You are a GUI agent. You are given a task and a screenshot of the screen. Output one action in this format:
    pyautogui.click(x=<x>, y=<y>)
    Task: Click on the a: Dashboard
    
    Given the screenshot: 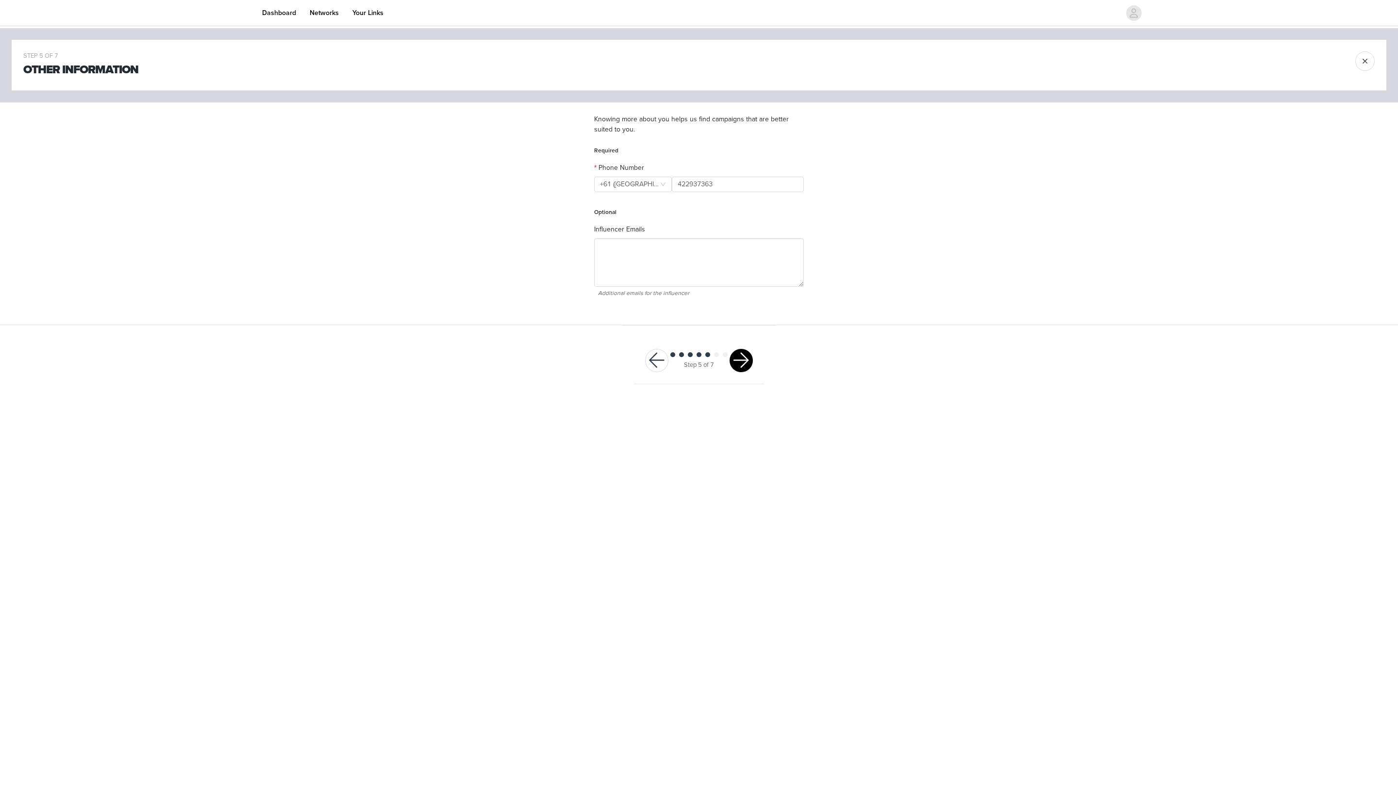 What is the action you would take?
    pyautogui.click(x=279, y=13)
    